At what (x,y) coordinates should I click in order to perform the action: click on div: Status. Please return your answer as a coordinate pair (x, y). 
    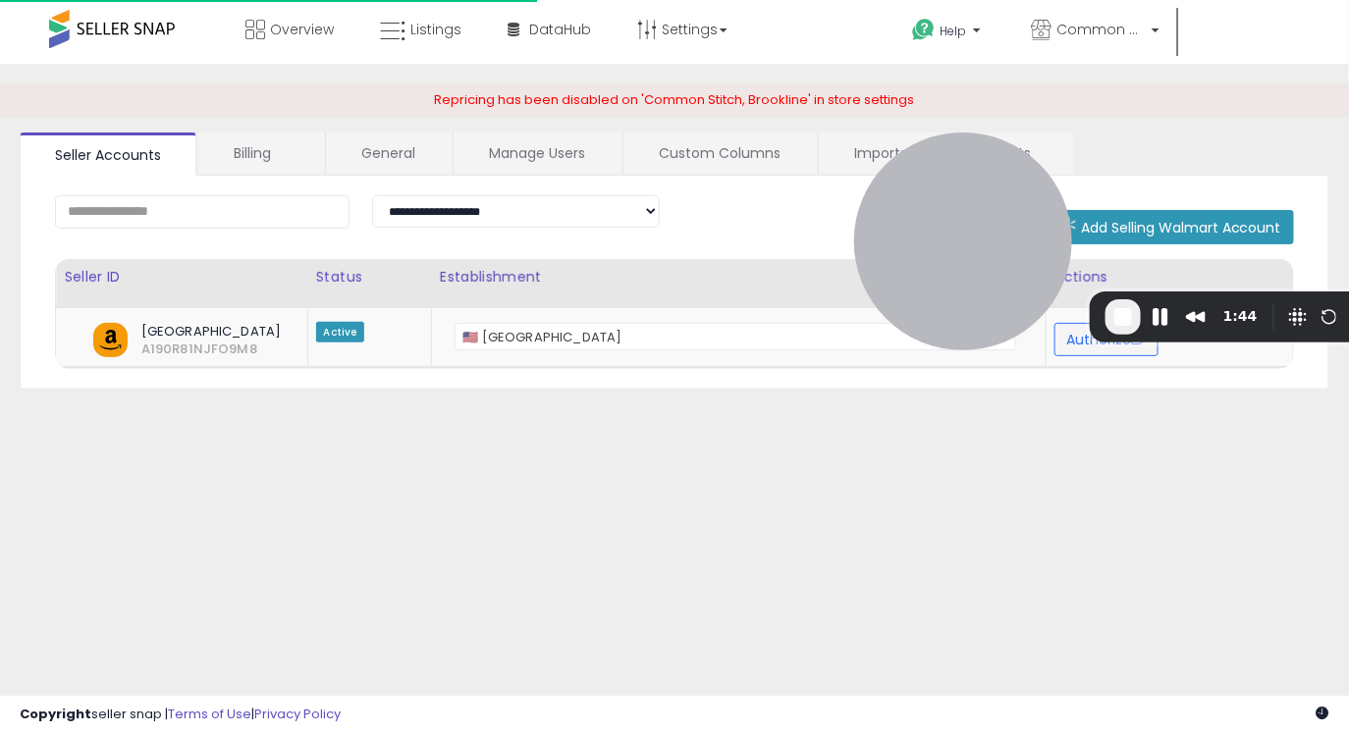
    Looking at the image, I should click on (369, 277).